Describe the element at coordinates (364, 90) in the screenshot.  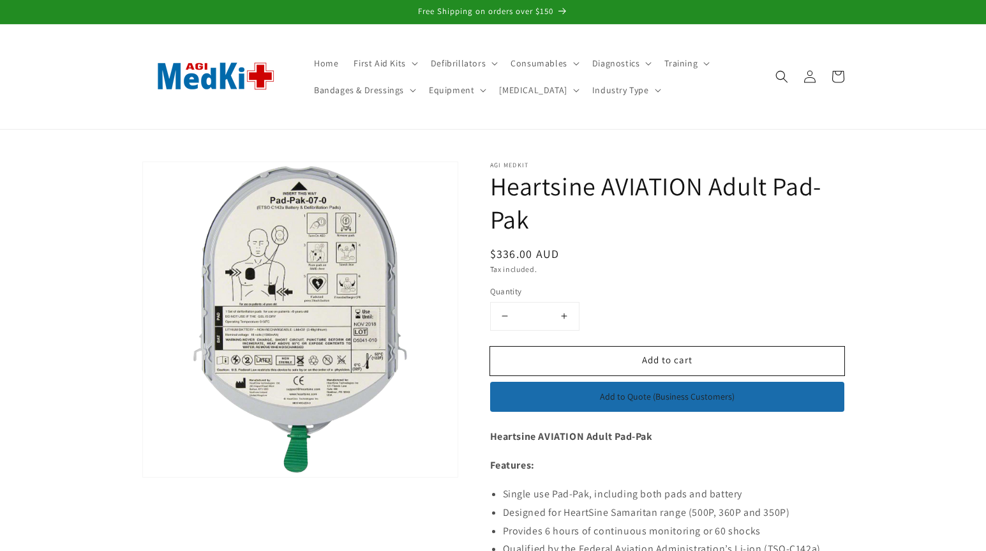
I see `summary: Bandages & Dressings` at that location.